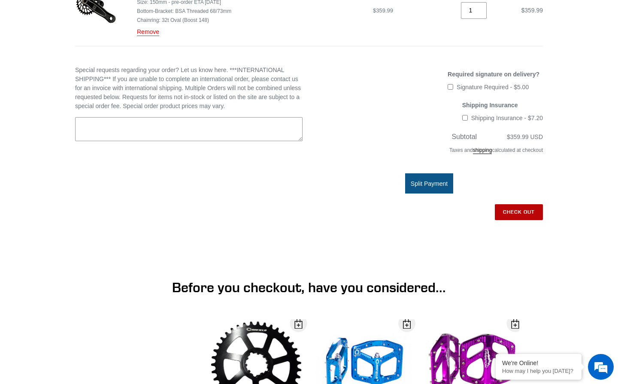  I want to click on div: Chat with us now, so click(107, 54).